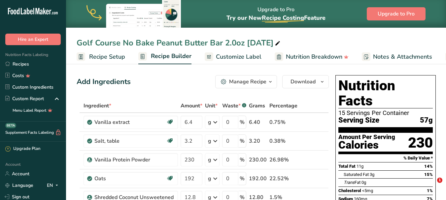 The height and width of the screenshot is (200, 446). What do you see at coordinates (350, 191) in the screenshot?
I see `span: Cholesterol` at bounding box center [350, 191].